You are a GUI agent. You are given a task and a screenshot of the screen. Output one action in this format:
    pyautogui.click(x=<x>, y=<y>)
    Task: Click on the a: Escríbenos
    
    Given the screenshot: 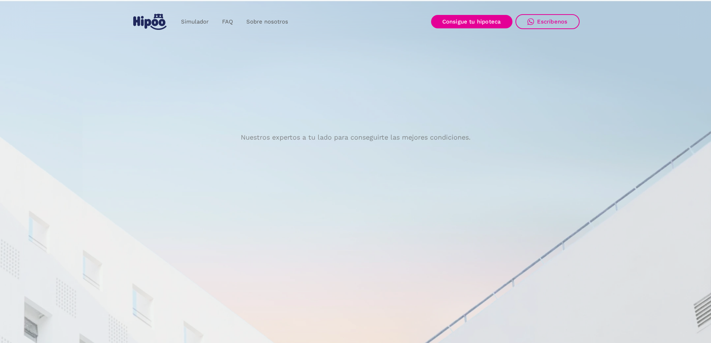 What is the action you would take?
    pyautogui.click(x=547, y=22)
    